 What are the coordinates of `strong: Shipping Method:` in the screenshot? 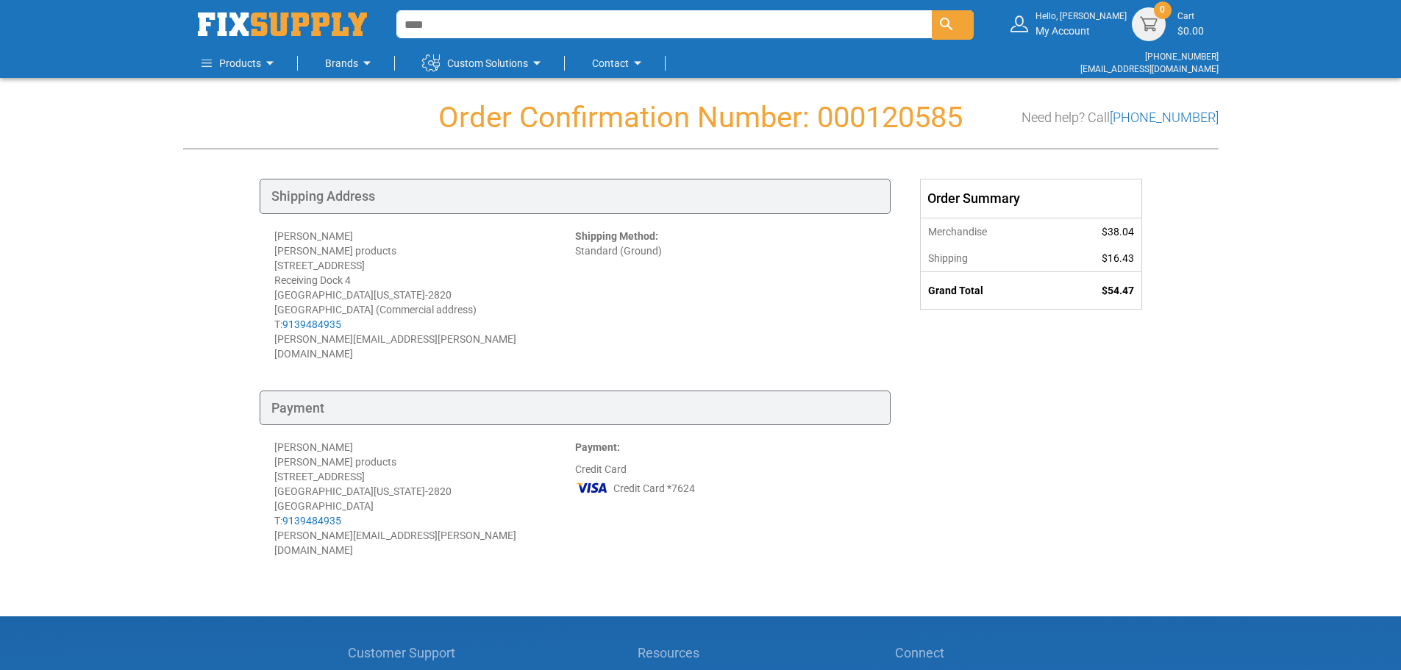 It's located at (616, 236).